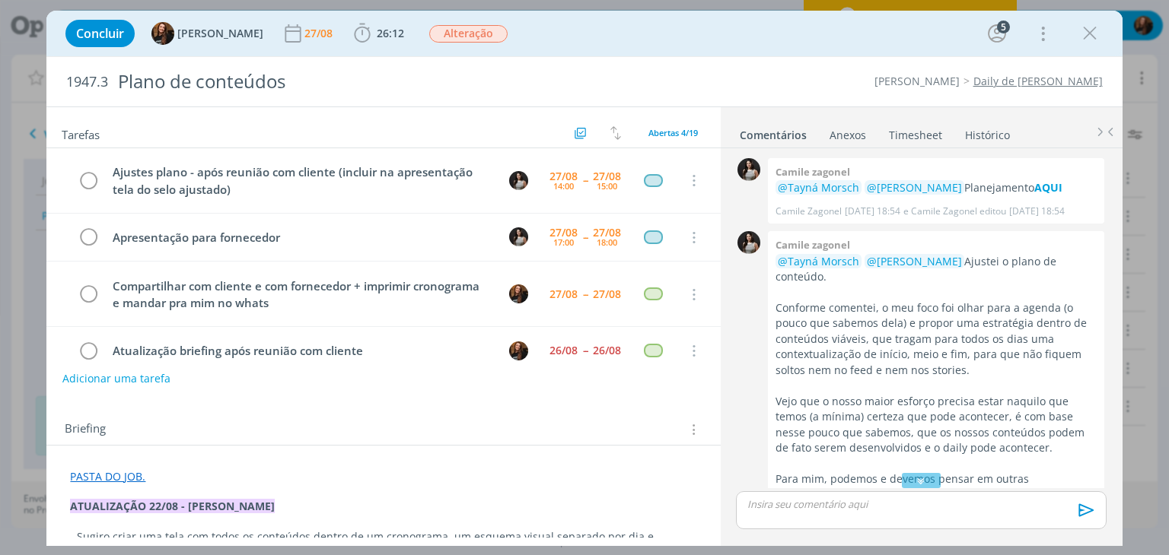 Image resolution: width=1169 pixels, height=555 pixels. Describe the element at coordinates (100, 33) in the screenshot. I see `button: Concluir` at that location.